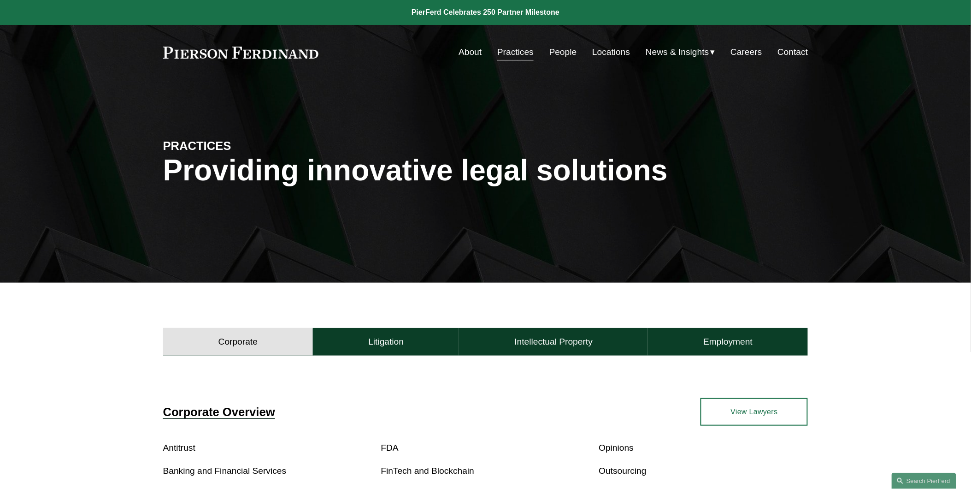 The width and height of the screenshot is (971, 489). What do you see at coordinates (793, 52) in the screenshot?
I see `a: Contact` at bounding box center [793, 52].